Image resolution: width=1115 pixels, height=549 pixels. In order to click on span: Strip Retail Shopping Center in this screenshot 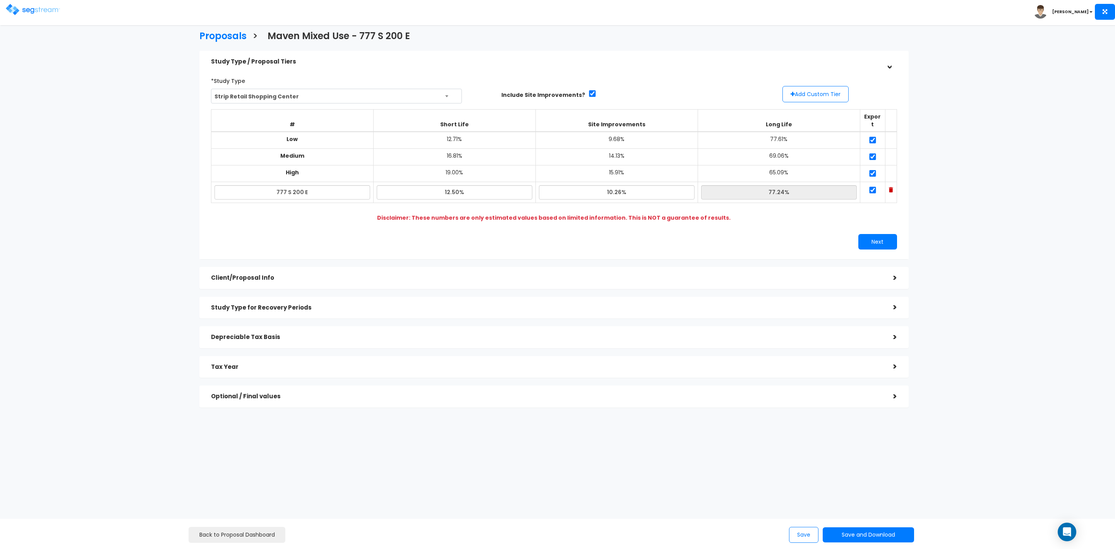, I will do `click(336, 96)`.